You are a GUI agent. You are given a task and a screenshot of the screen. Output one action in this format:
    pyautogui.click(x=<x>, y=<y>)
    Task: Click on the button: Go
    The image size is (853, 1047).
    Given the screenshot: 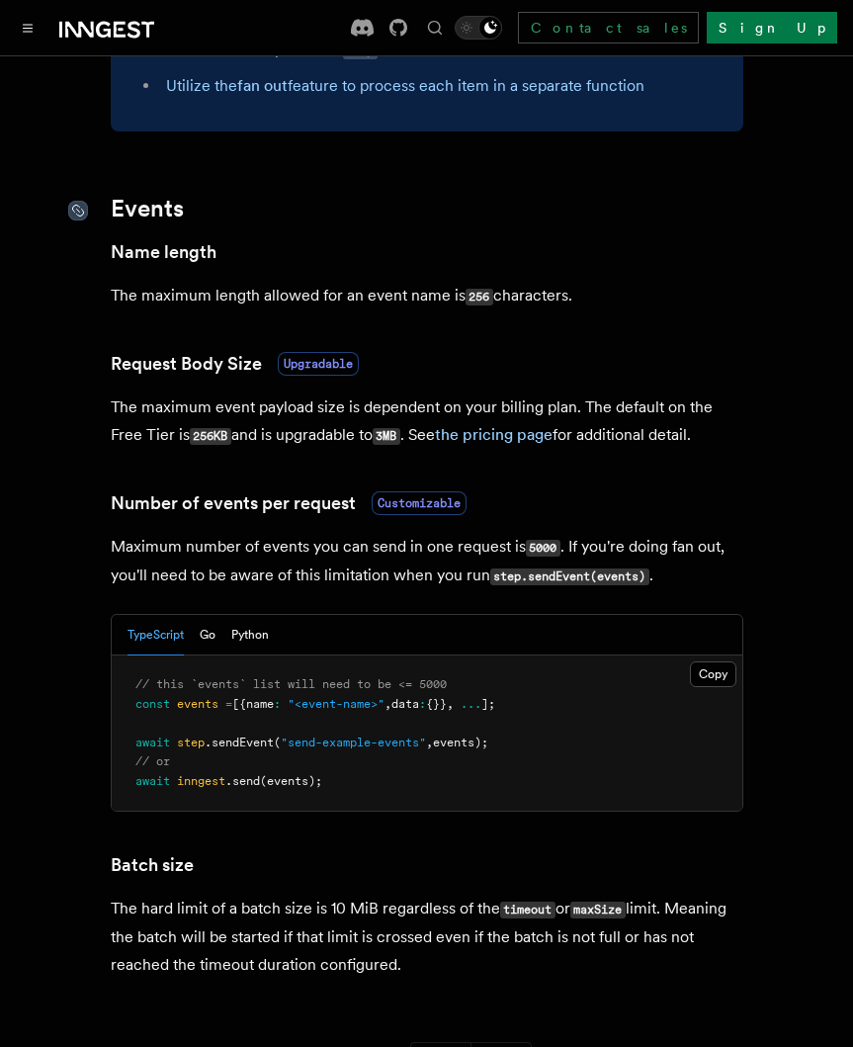 What is the action you would take?
    pyautogui.click(x=208, y=635)
    